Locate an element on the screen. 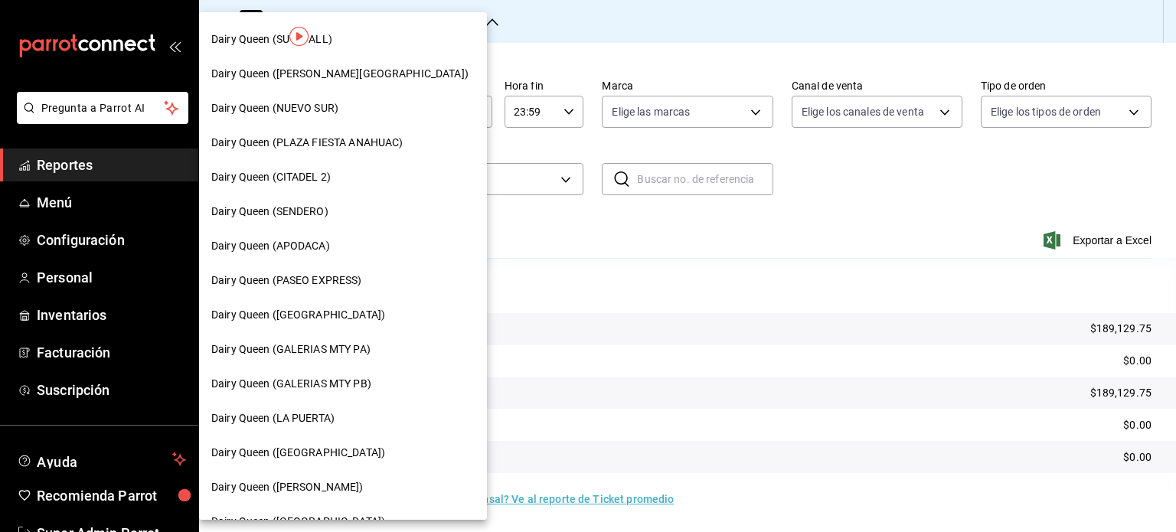 Image resolution: width=1176 pixels, height=532 pixels. div: Dairy Queen (LA PUERTA) is located at coordinates (343, 418).